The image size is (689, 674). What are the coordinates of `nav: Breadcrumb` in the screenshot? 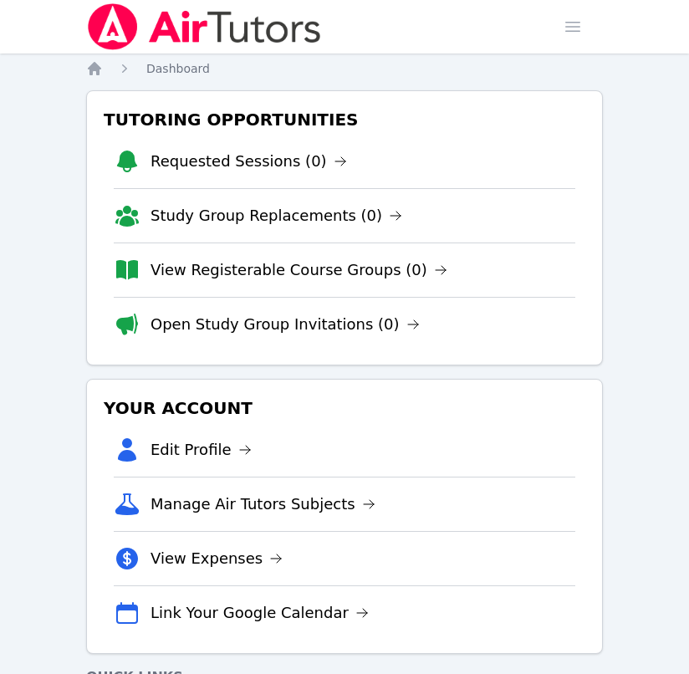 It's located at (345, 69).